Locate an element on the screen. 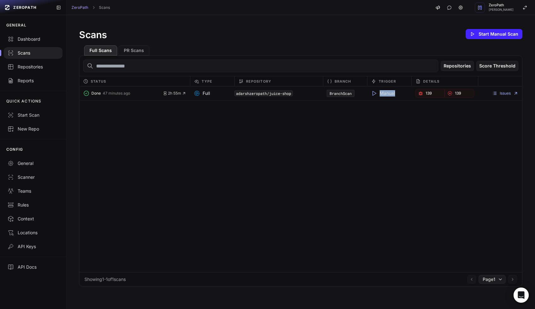 The height and width of the screenshot is (309, 535). div: Scanner is located at coordinates (33, 177).